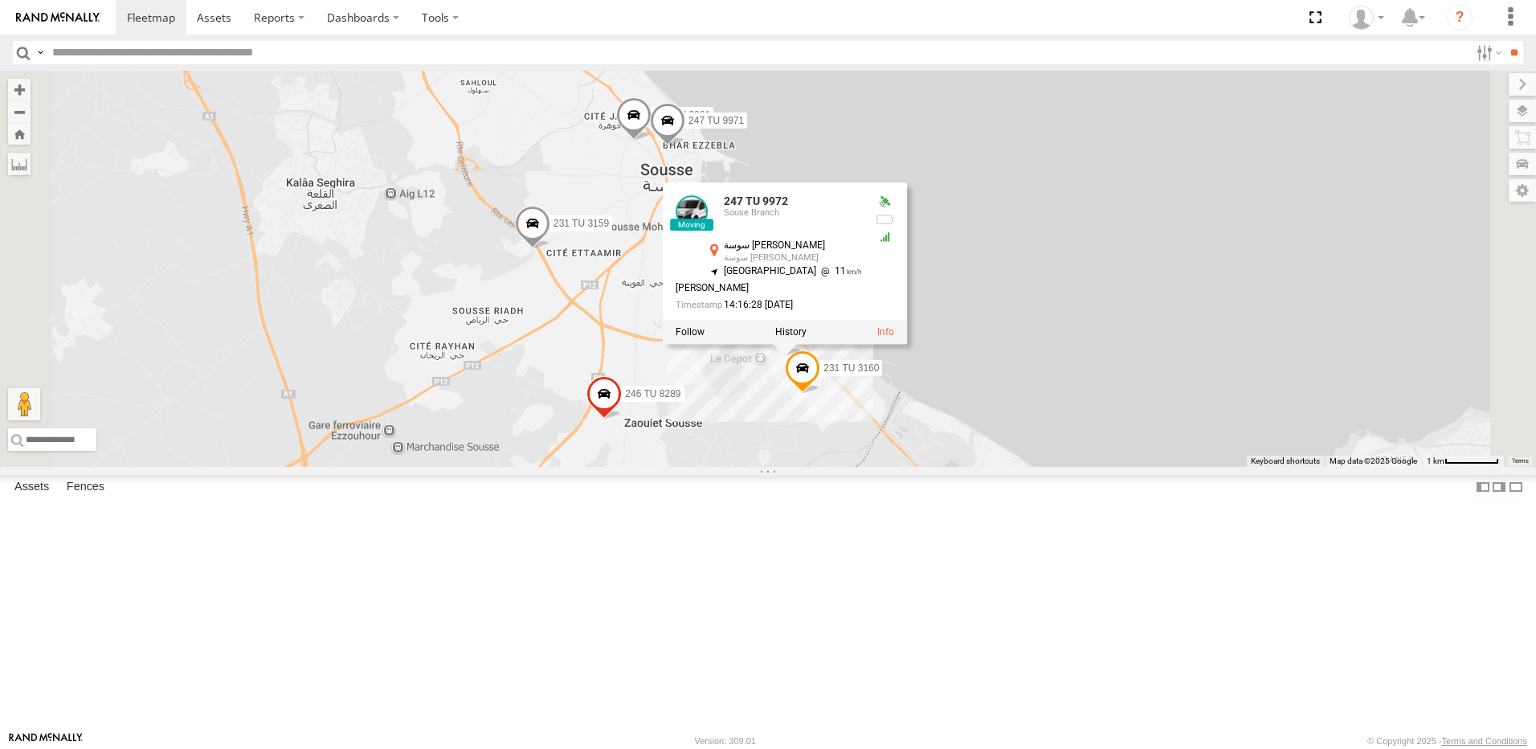 Image resolution: width=1536 pixels, height=749 pixels. What do you see at coordinates (851, 368) in the screenshot?
I see `span: 231 TU 3160` at bounding box center [851, 368].